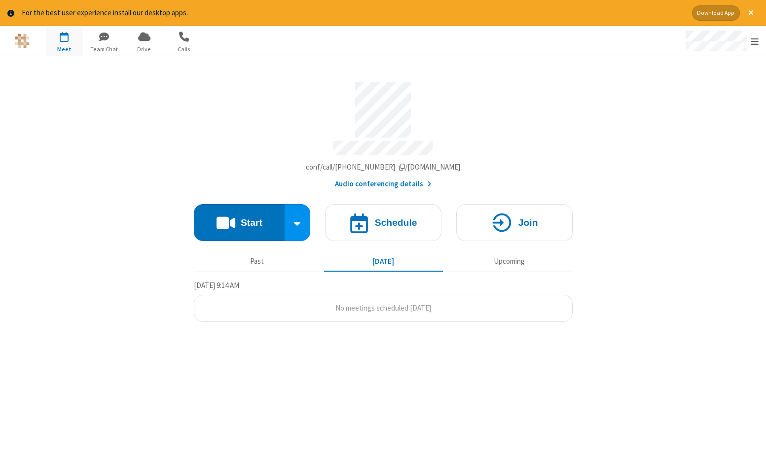 Image resolution: width=766 pixels, height=457 pixels. I want to click on span: Calls, so click(184, 49).